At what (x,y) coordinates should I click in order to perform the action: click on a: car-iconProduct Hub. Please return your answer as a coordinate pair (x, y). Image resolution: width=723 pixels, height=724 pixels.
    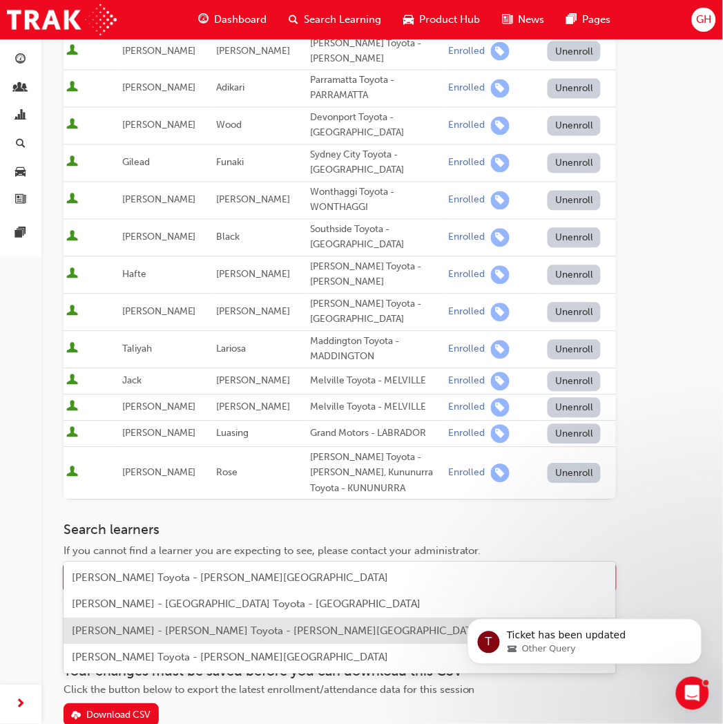
    Looking at the image, I should click on (442, 19).